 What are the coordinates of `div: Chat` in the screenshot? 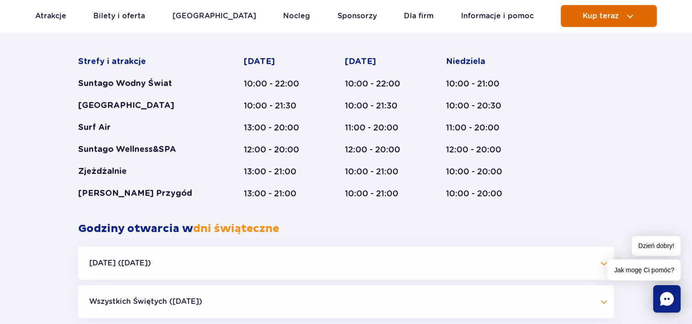 It's located at (667, 299).